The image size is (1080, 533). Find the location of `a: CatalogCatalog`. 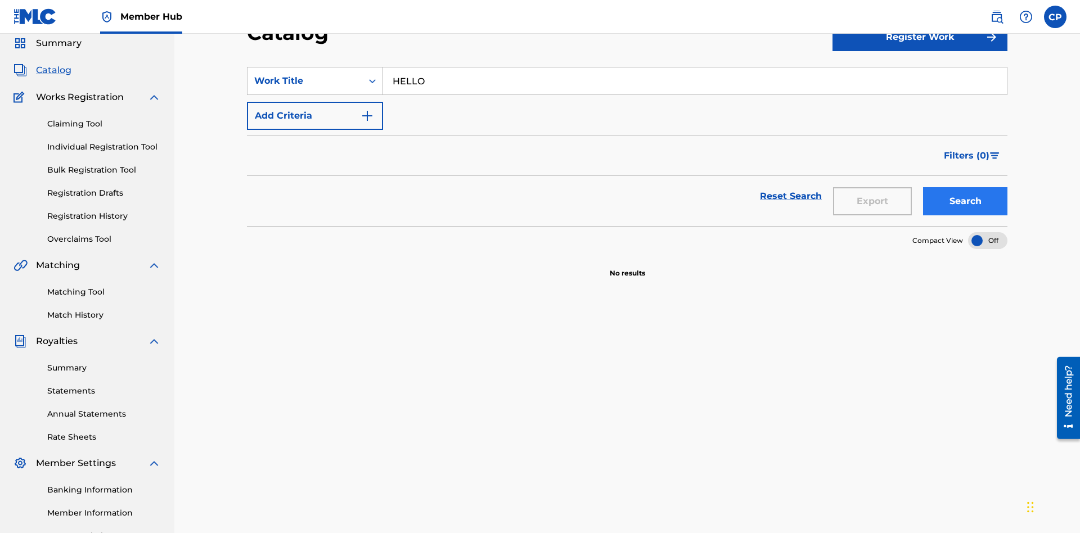

a: CatalogCatalog is located at coordinates (42, 70).